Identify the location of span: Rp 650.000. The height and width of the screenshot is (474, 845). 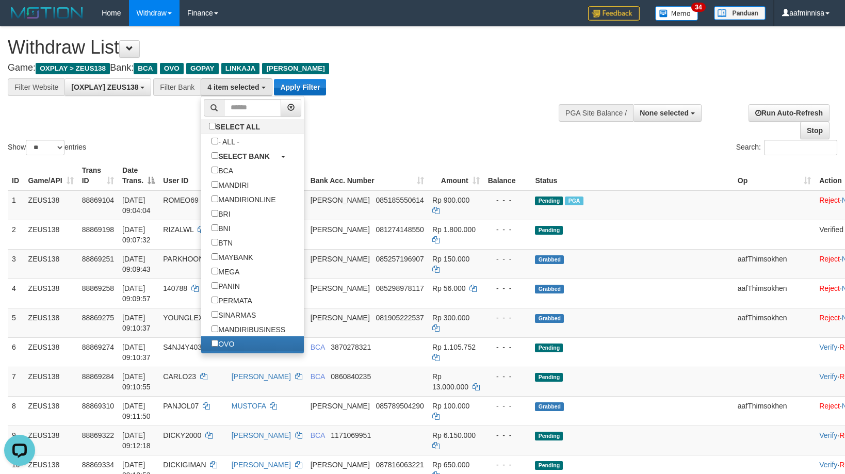
(451, 465).